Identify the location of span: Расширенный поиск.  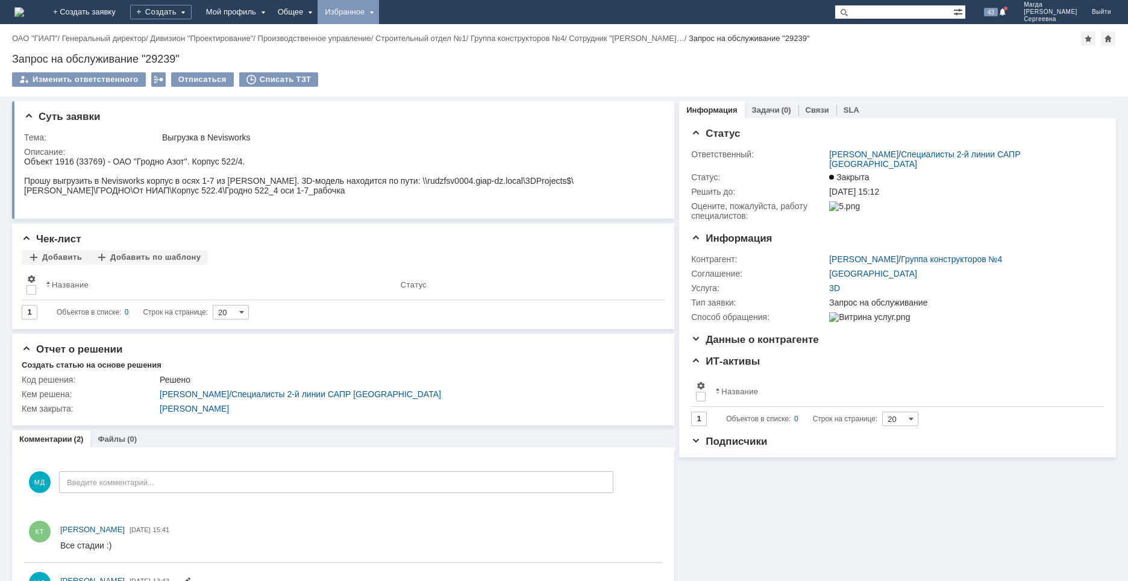
(959, 11).